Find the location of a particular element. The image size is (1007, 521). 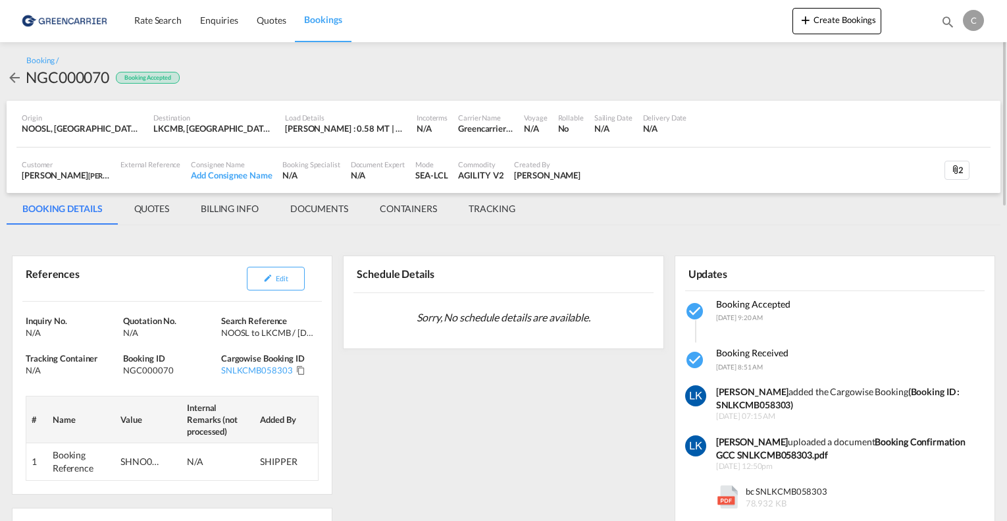

strong: (Booking ID : SNLKCMB058303) is located at coordinates (838, 398).